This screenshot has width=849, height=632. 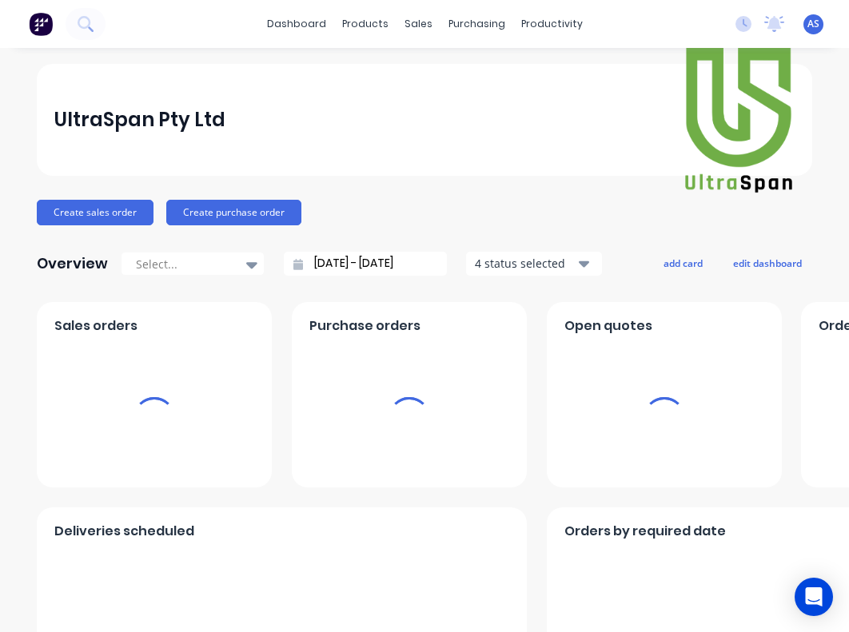 I want to click on button: Create sales order, so click(x=95, y=213).